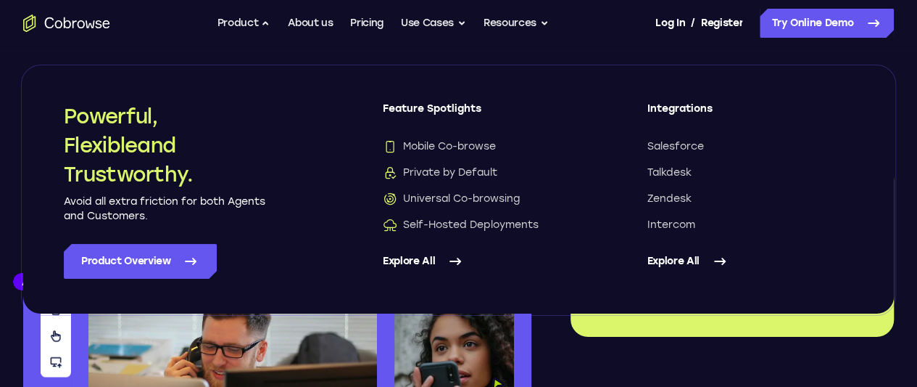 This screenshot has width=917, height=387. Describe the element at coordinates (434, 23) in the screenshot. I see `button: Use Cases` at that location.